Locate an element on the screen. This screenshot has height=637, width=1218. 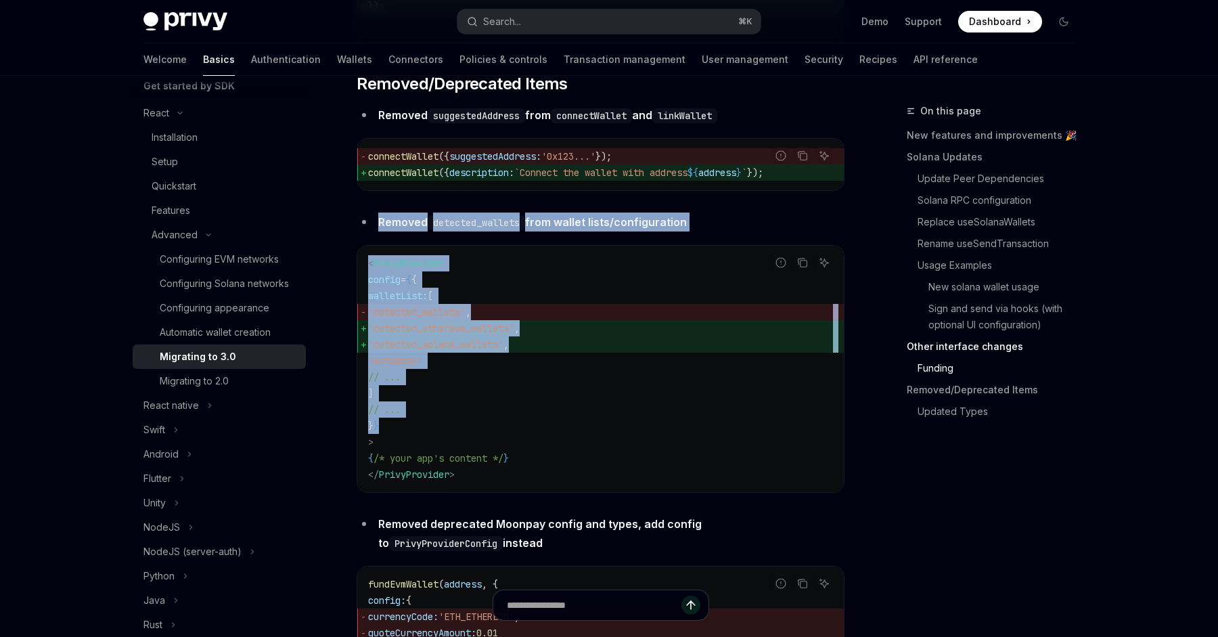
span: suggestedAddress: is located at coordinates (495, 156).